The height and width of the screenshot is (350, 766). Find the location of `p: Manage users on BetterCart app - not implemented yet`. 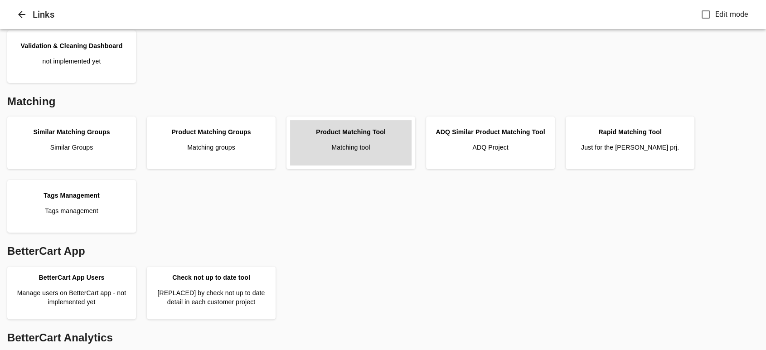

p: Manage users on BetterCart app - not implemented yet is located at coordinates (72, 297).